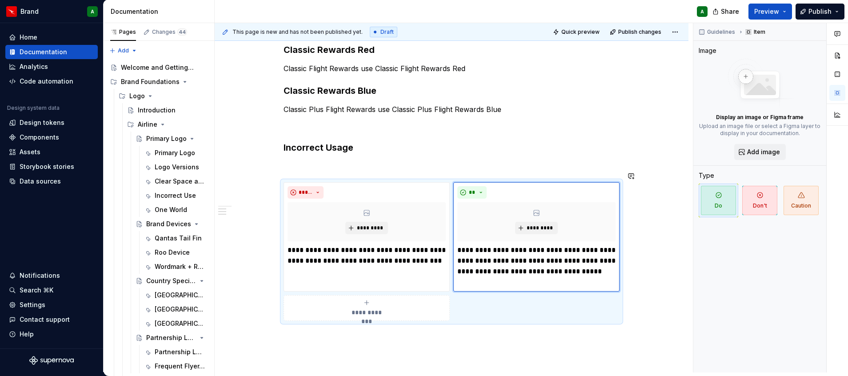 The width and height of the screenshot is (848, 376). What do you see at coordinates (729, 12) in the screenshot?
I see `span: Share` at bounding box center [729, 12].